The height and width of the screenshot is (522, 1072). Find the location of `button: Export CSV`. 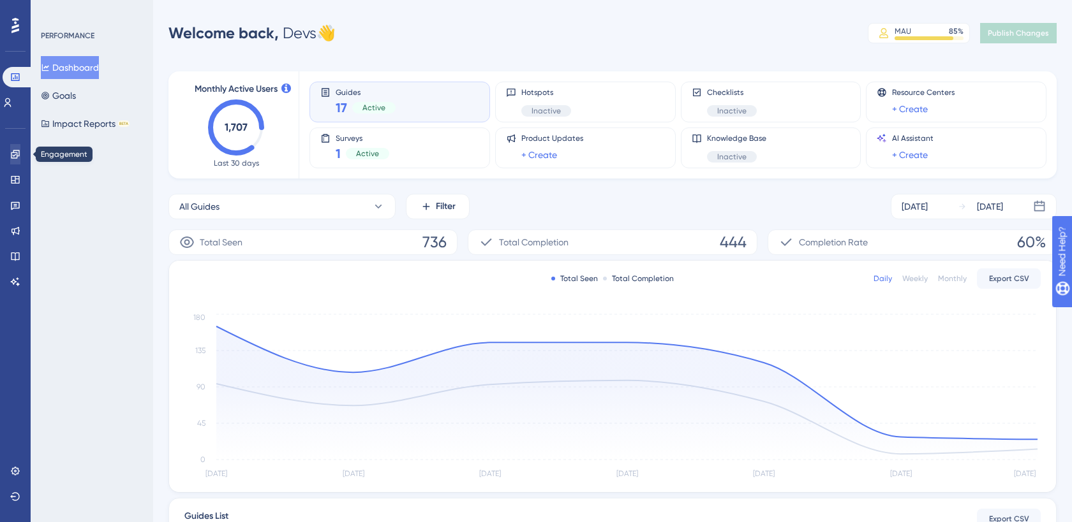

button: Export CSV is located at coordinates (1009, 279).